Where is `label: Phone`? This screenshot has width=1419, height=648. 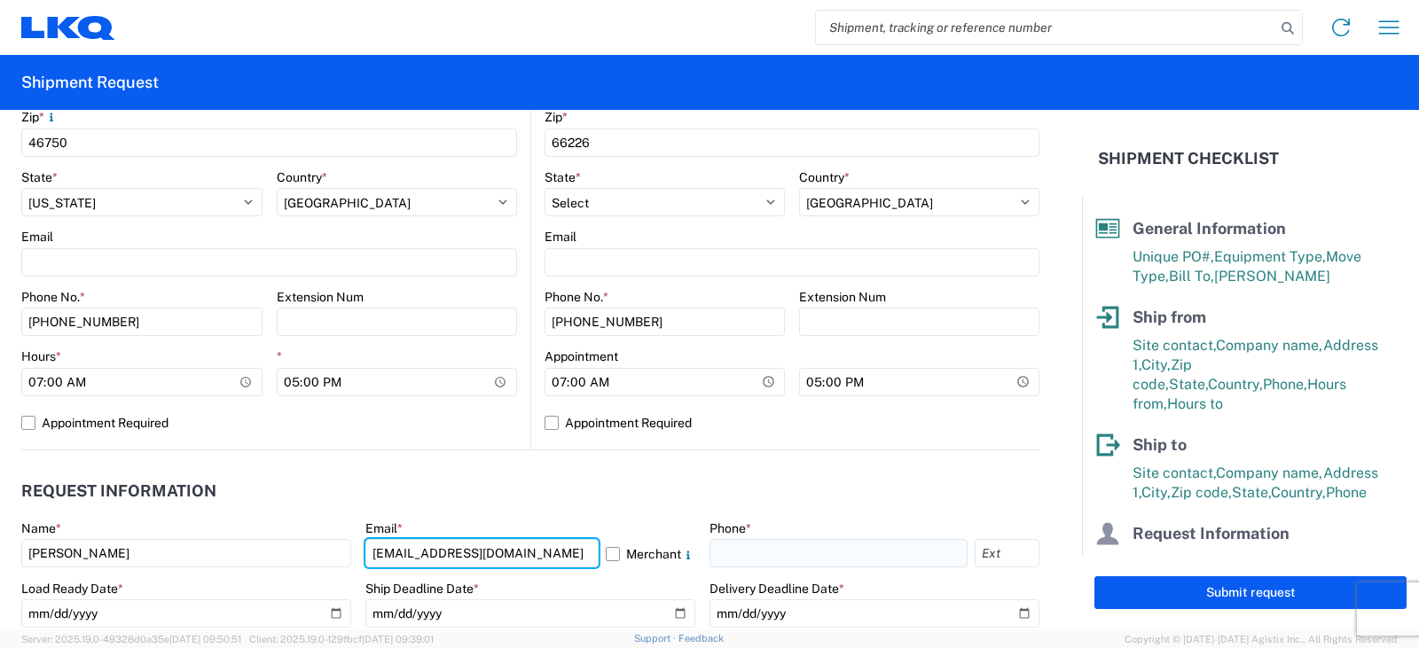 label: Phone is located at coordinates (730, 529).